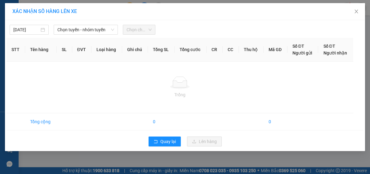 The height and width of the screenshot is (174, 370). What do you see at coordinates (156, 142) in the screenshot?
I see `span: rollback` at bounding box center [156, 142].